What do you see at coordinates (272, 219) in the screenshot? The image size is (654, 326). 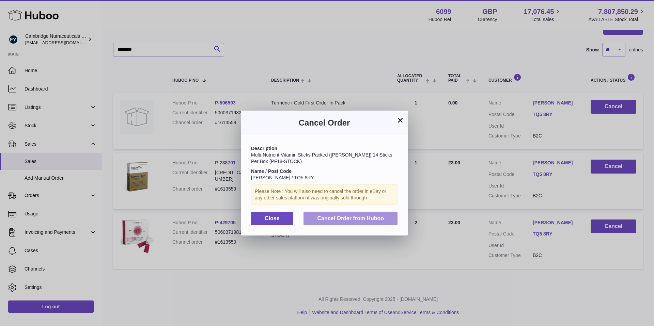 I see `button: Close` at bounding box center [272, 219].